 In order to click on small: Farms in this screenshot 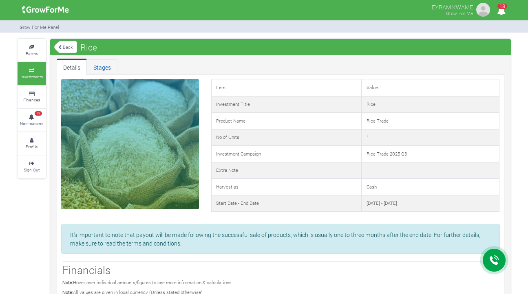, I will do `click(32, 53)`.